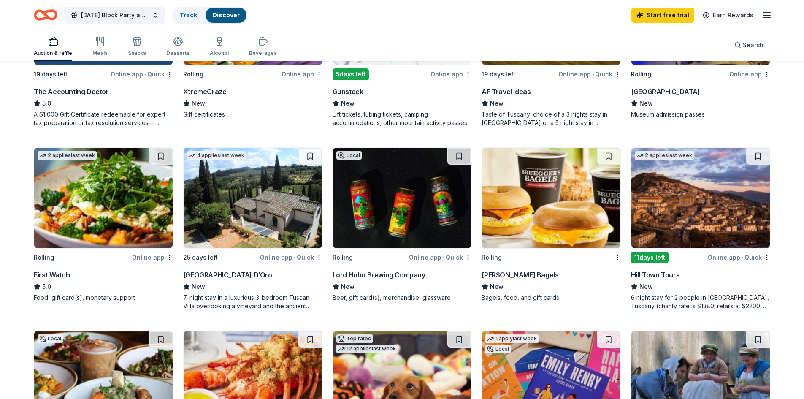  I want to click on img: Image for Bruegger's Bagels, so click(551, 198).